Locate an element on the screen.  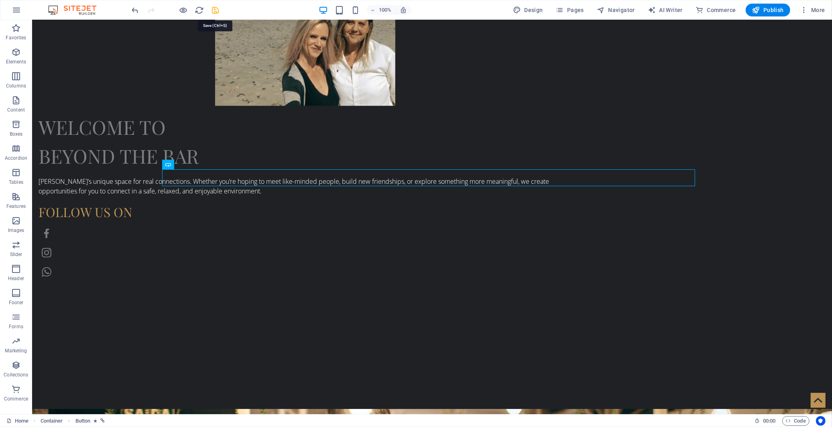
button: Pages is located at coordinates (570, 10).